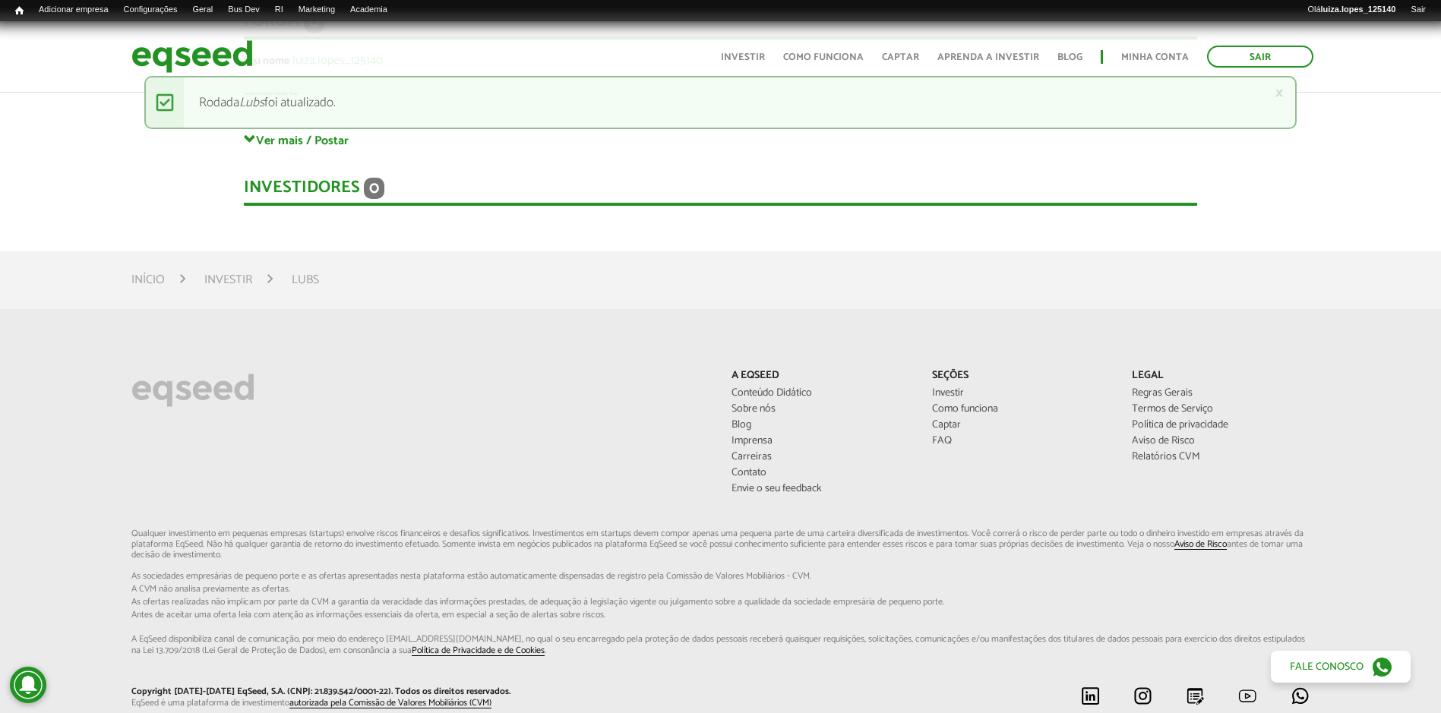 The image size is (1441, 713). Describe the element at coordinates (1020, 441) in the screenshot. I see `a: FAQ` at that location.